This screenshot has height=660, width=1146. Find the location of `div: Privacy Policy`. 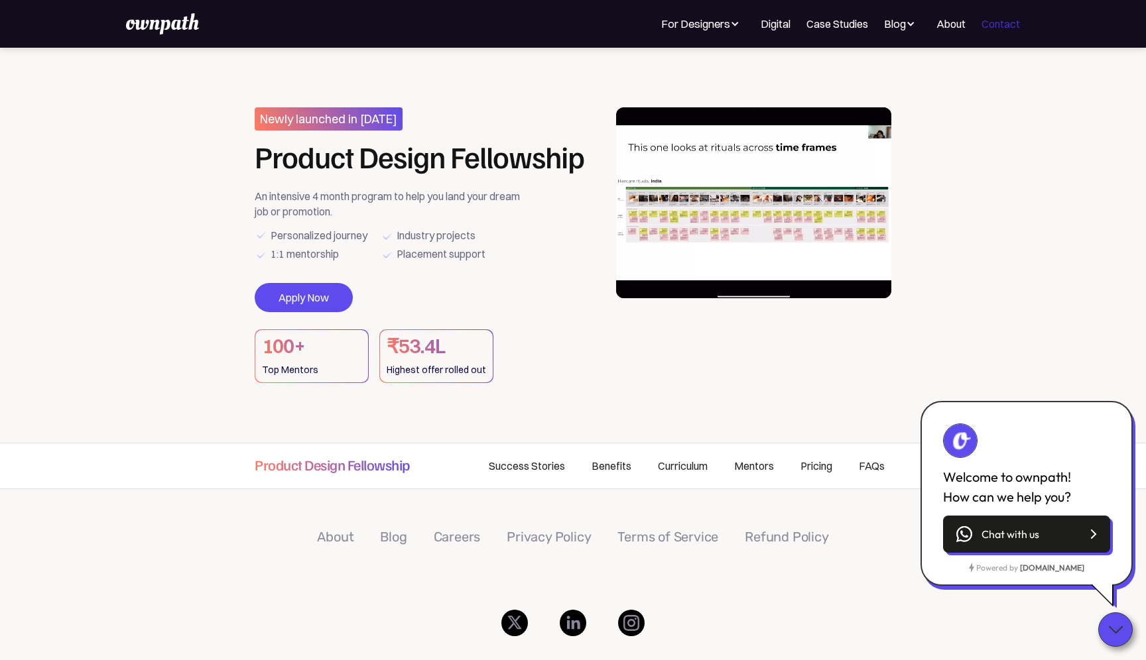

div: Privacy Policy is located at coordinates (548, 537).